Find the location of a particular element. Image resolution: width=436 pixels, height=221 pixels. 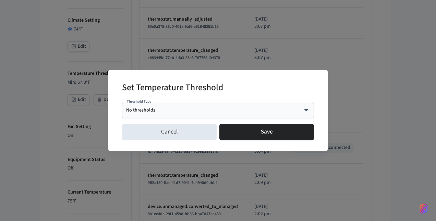

h2: Set Temperature Threshold is located at coordinates (173, 88).